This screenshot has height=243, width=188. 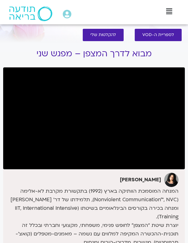 What do you see at coordinates (103, 35) in the screenshot?
I see `a: להקלטות שלי` at bounding box center [103, 35].